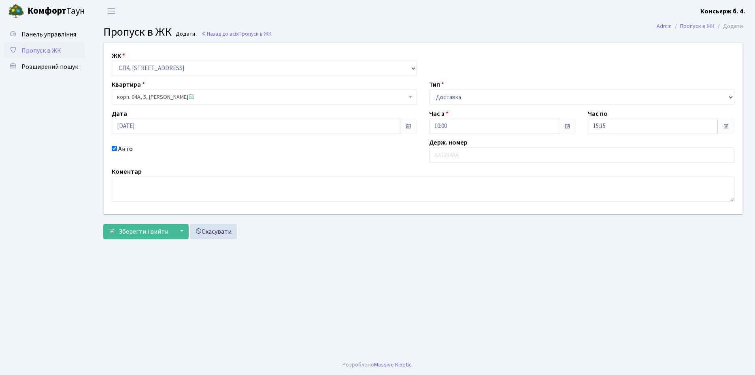 This screenshot has width=755, height=375. I want to click on span: Панель управління, so click(49, 34).